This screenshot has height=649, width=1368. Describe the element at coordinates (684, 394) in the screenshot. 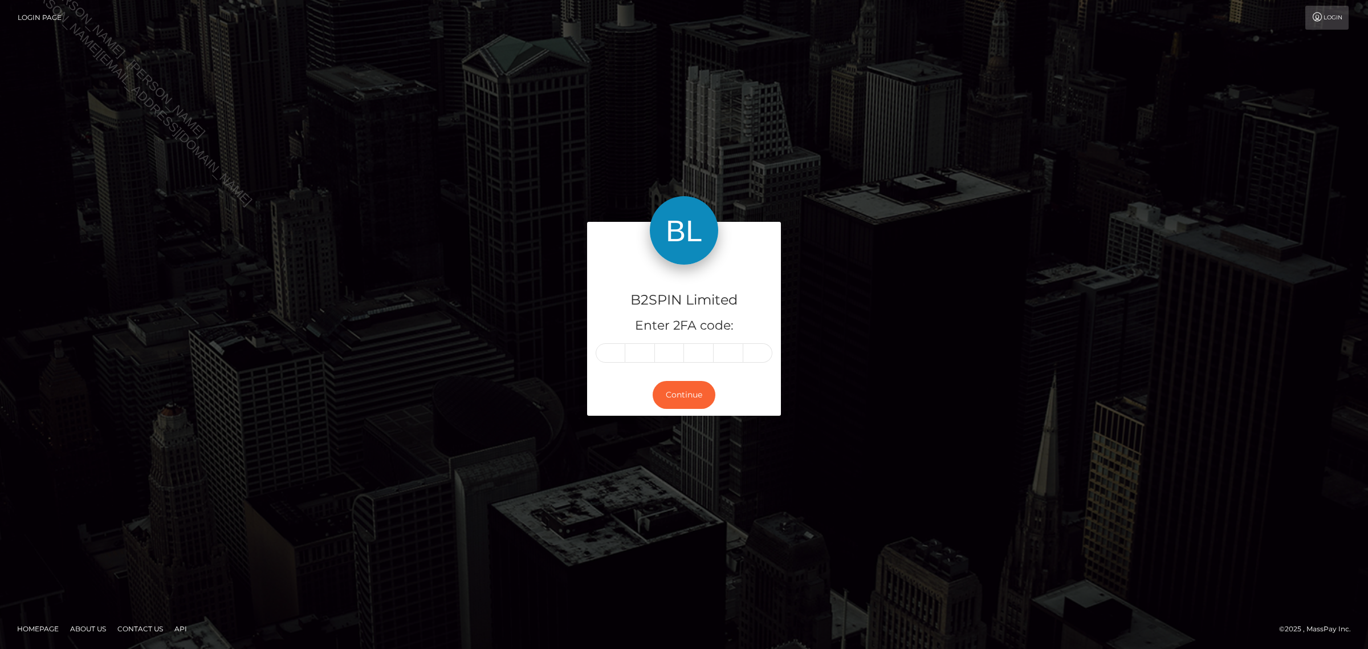

I see `button: Continue` at that location.